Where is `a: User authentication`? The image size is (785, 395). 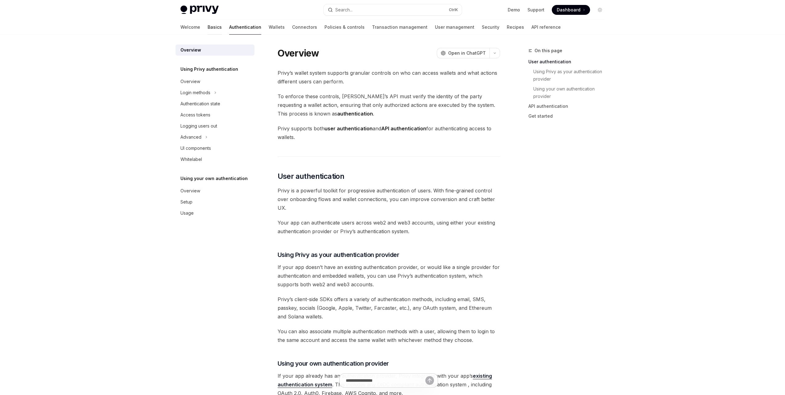 a: User authentication is located at coordinates (569, 62).